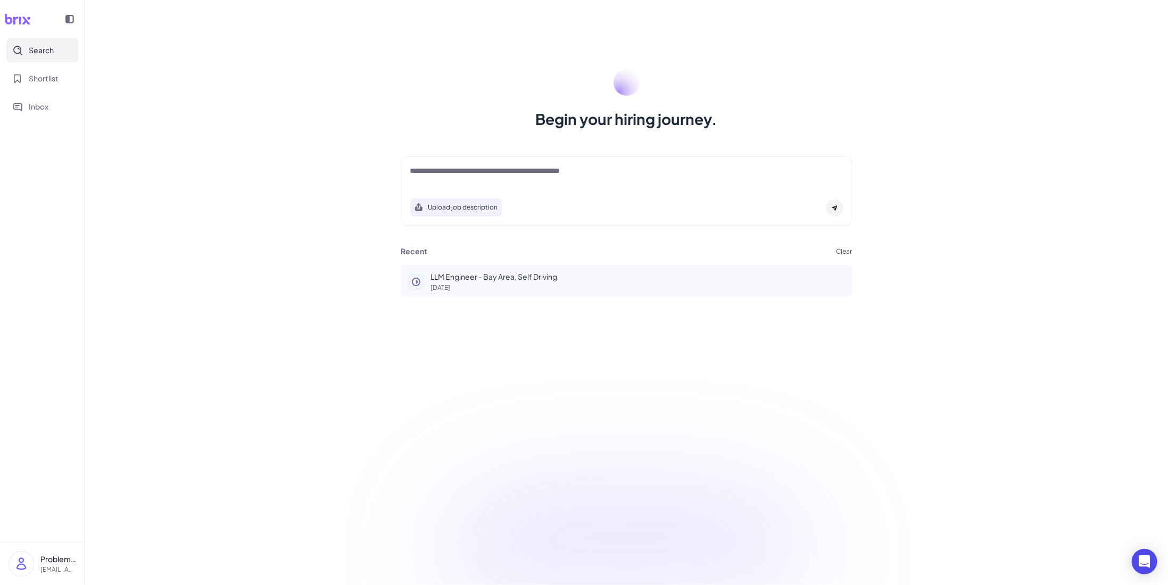  I want to click on span: Shortlist, so click(44, 78).